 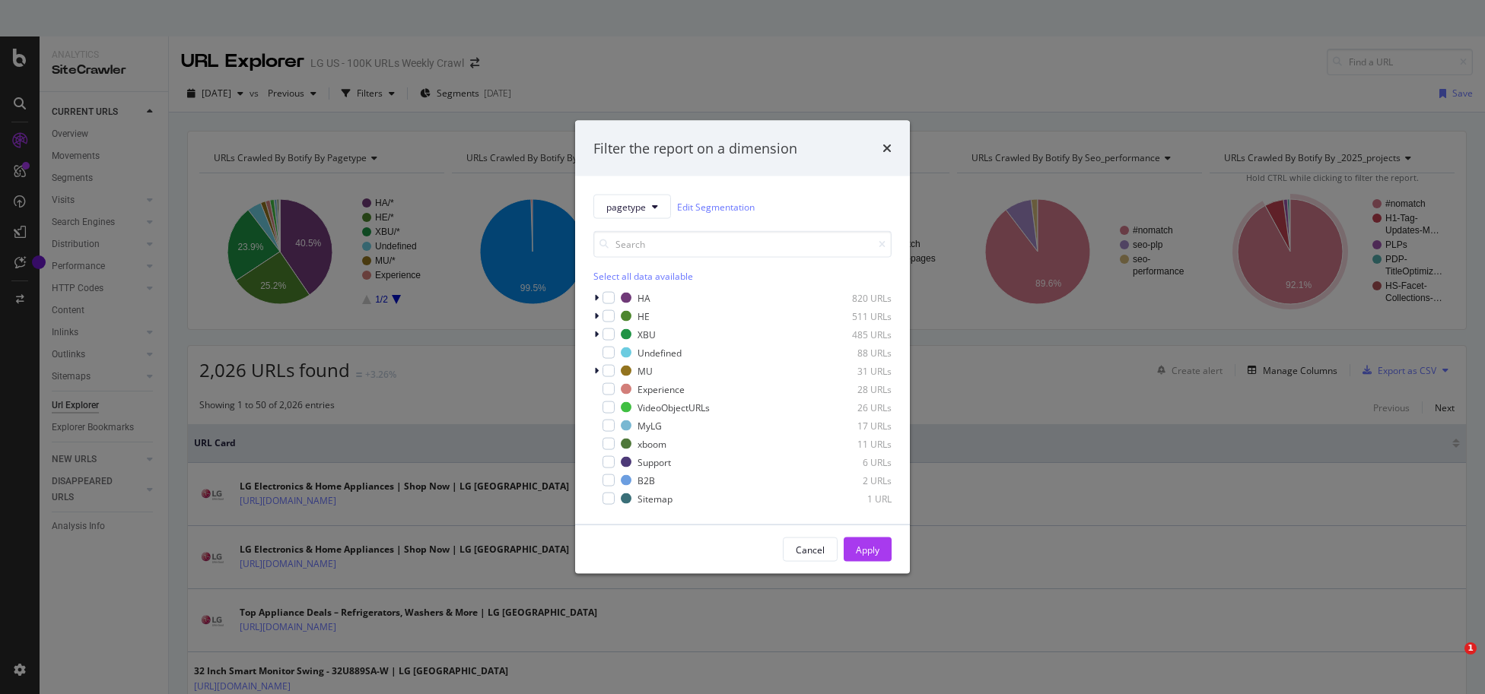 I want to click on div: xboom, so click(x=652, y=443).